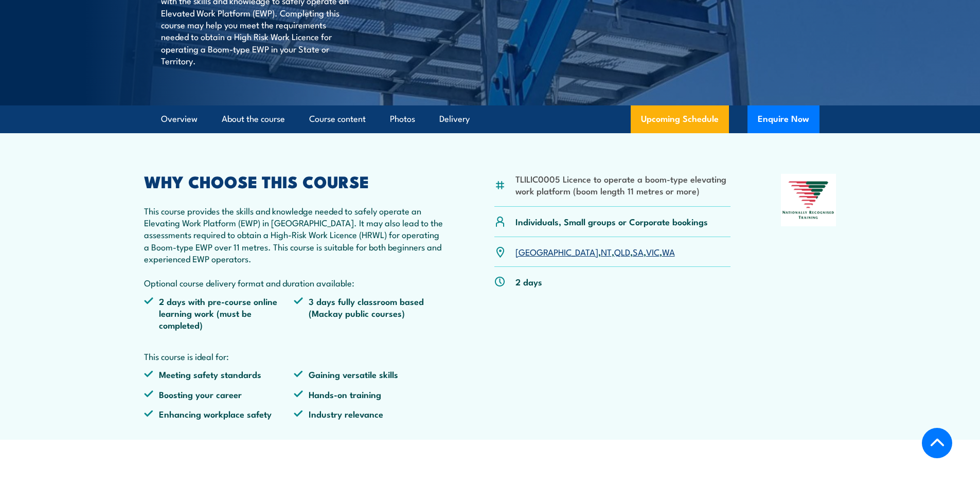 This screenshot has height=486, width=980. Describe the element at coordinates (294, 356) in the screenshot. I see `p: This course is ideal for:` at that location.